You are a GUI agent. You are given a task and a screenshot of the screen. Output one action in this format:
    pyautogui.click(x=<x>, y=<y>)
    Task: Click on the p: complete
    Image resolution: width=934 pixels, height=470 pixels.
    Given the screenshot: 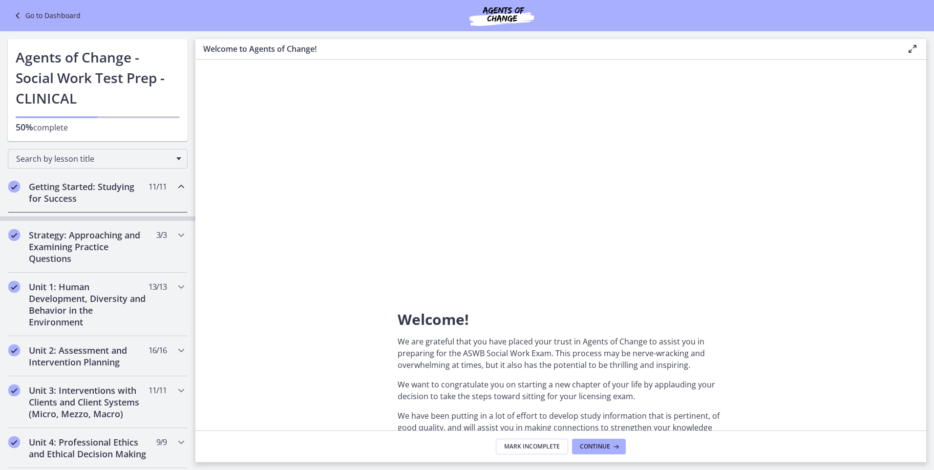 What is the action you would take?
    pyautogui.click(x=98, y=127)
    